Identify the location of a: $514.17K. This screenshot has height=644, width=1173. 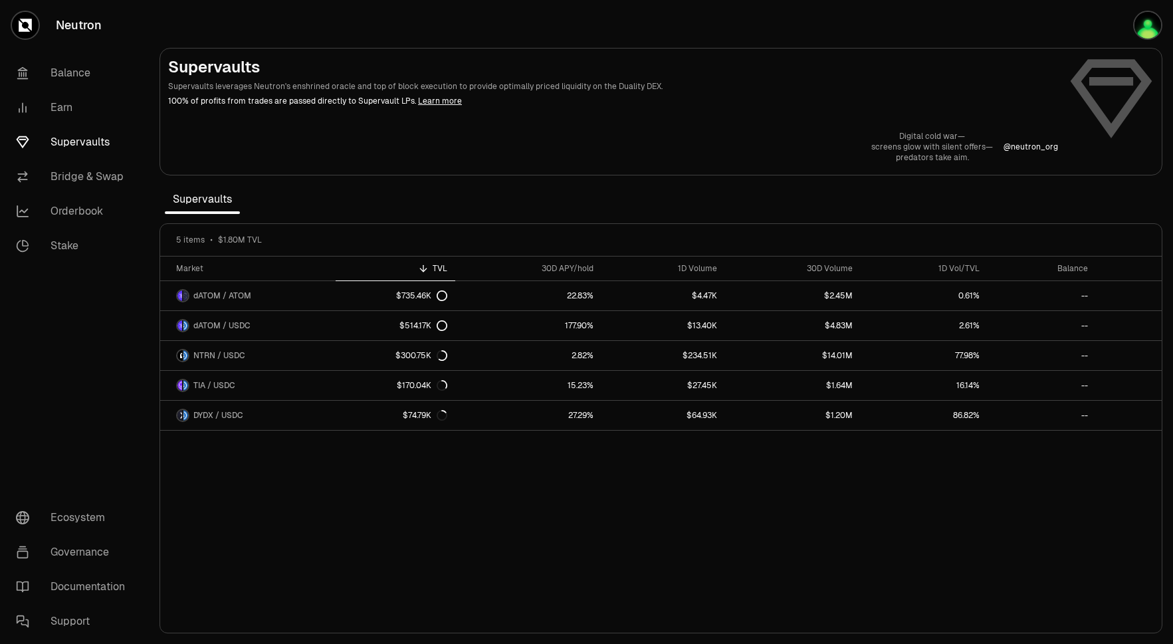
(396, 326).